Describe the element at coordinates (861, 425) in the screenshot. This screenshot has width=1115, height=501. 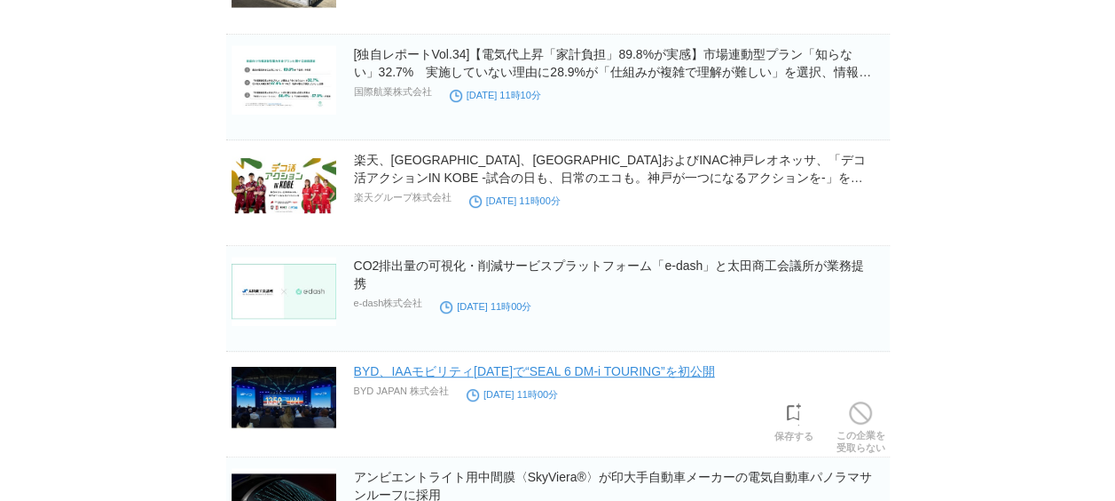
I see `a: この企業を受取らない` at that location.